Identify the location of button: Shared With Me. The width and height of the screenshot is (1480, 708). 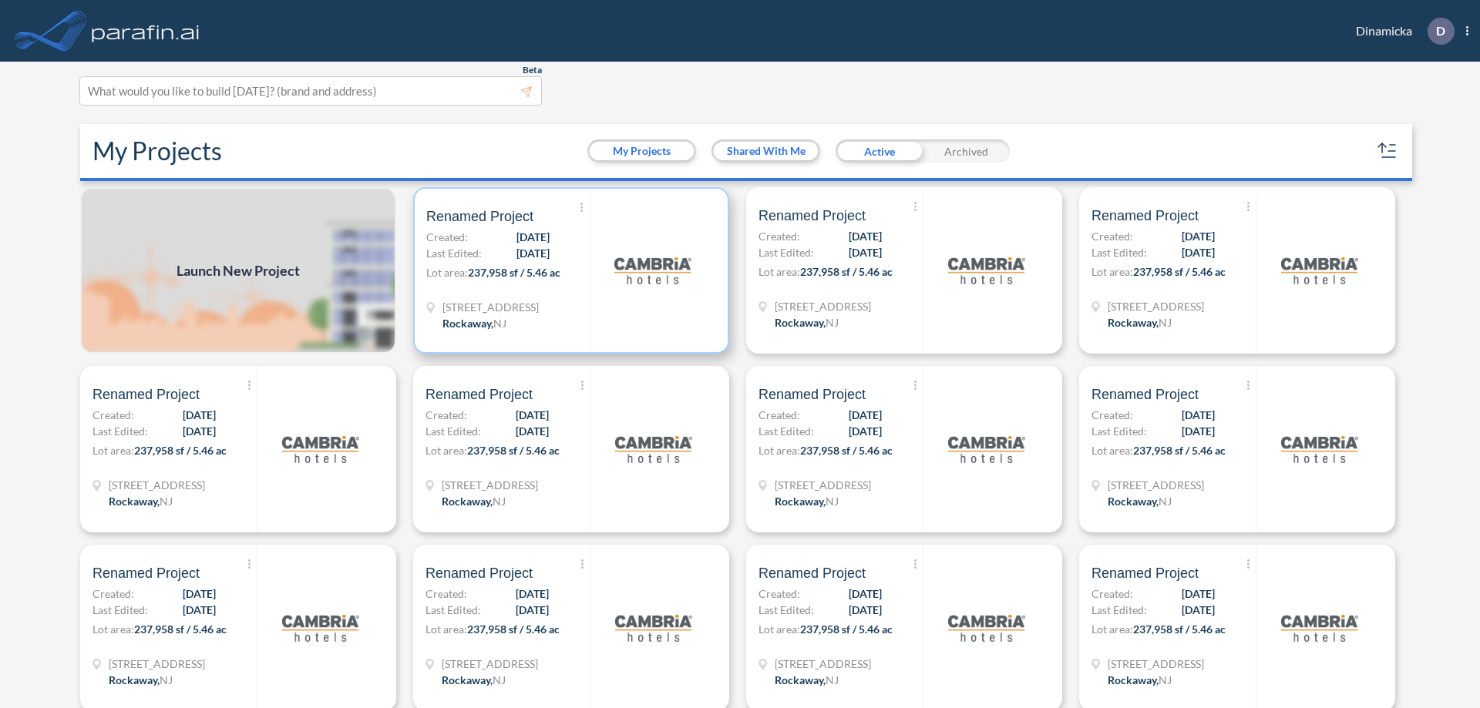
(765, 151).